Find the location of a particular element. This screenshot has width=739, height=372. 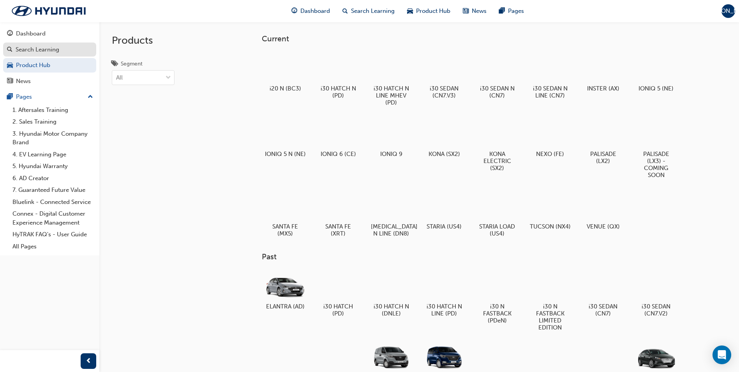

h5: KONA ELECTRIC (SX2) is located at coordinates (497, 161).